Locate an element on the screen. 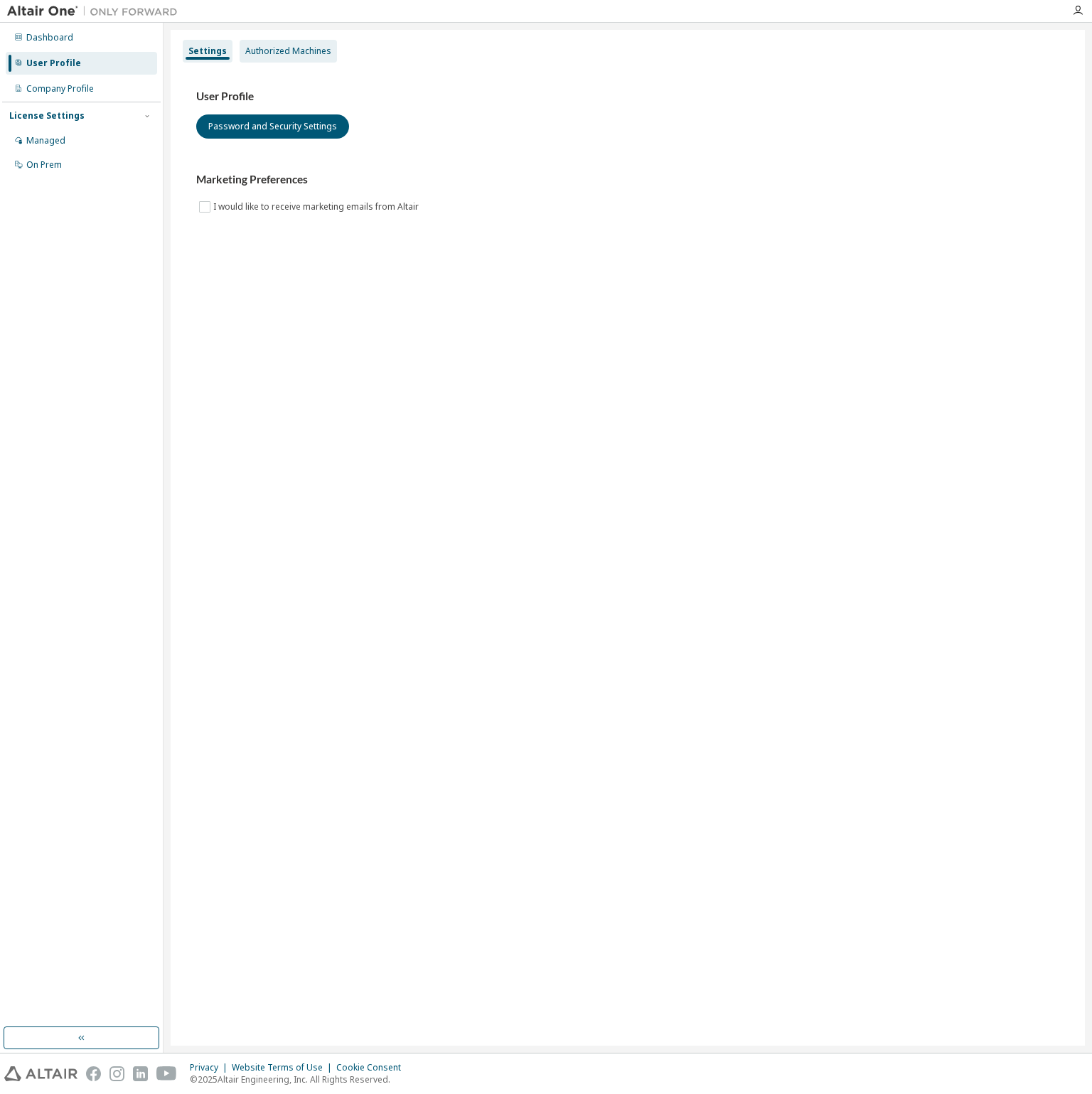 Image resolution: width=1092 pixels, height=1094 pixels. img: facebook.svg is located at coordinates (93, 1074).